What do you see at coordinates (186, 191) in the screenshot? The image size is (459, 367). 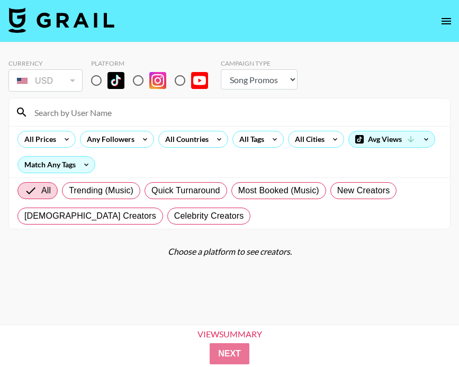 I see `span: Quick Turnaround` at bounding box center [186, 191].